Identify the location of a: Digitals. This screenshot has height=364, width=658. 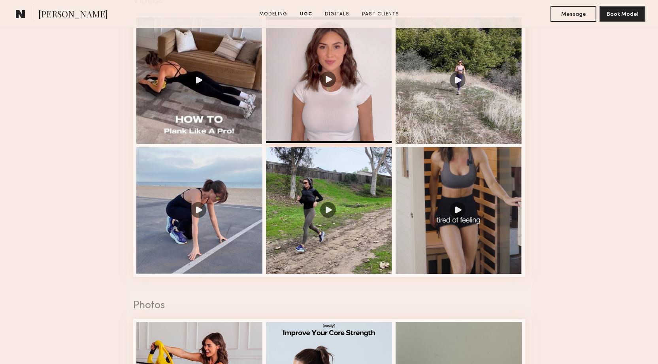
(337, 14).